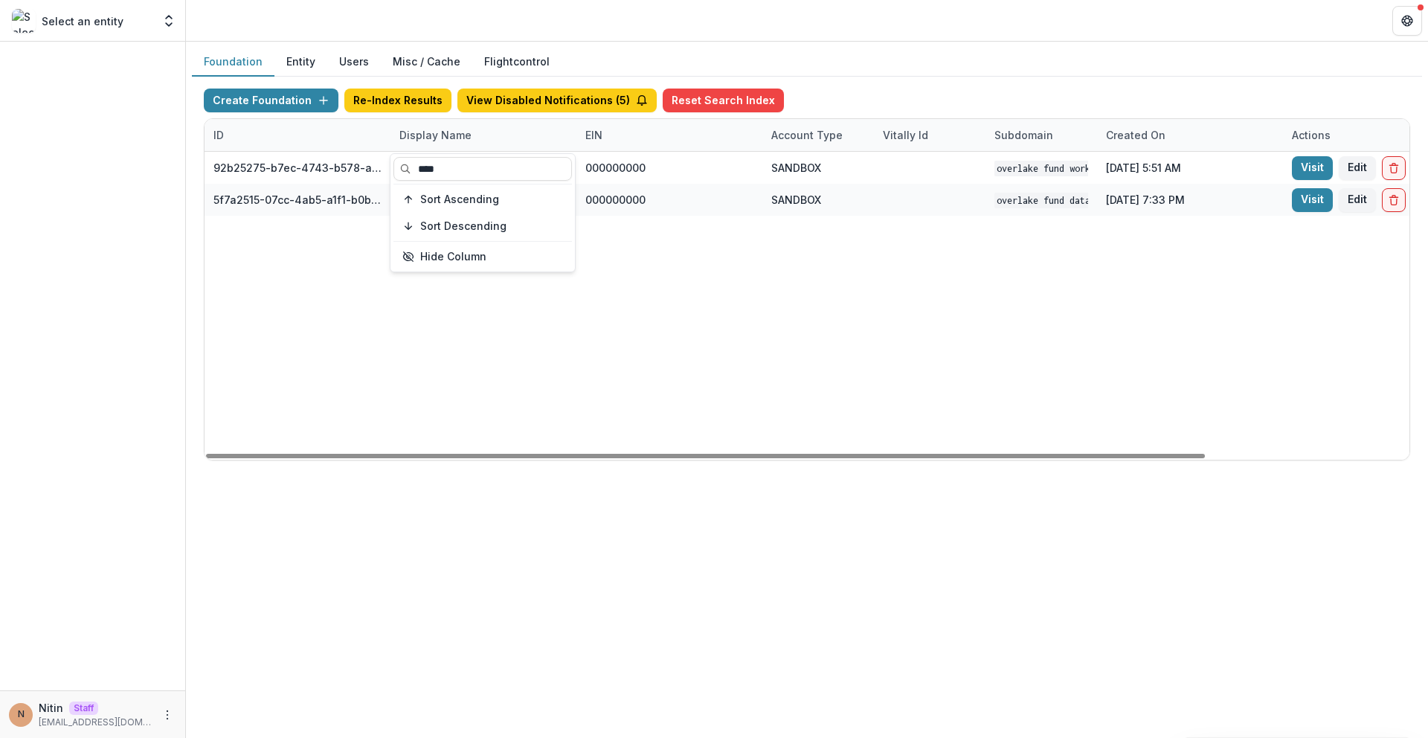 Image resolution: width=1428 pixels, height=738 pixels. Describe the element at coordinates (298, 167) in the screenshot. I see `div: 92b25275-b7ec-4743-b578-ab48cd6d66a4` at that location.